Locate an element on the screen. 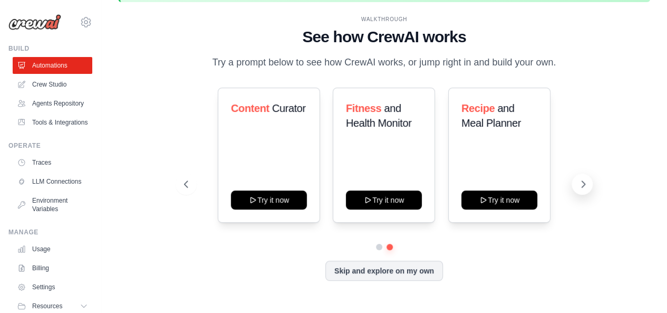  span: Resources is located at coordinates (47, 306).